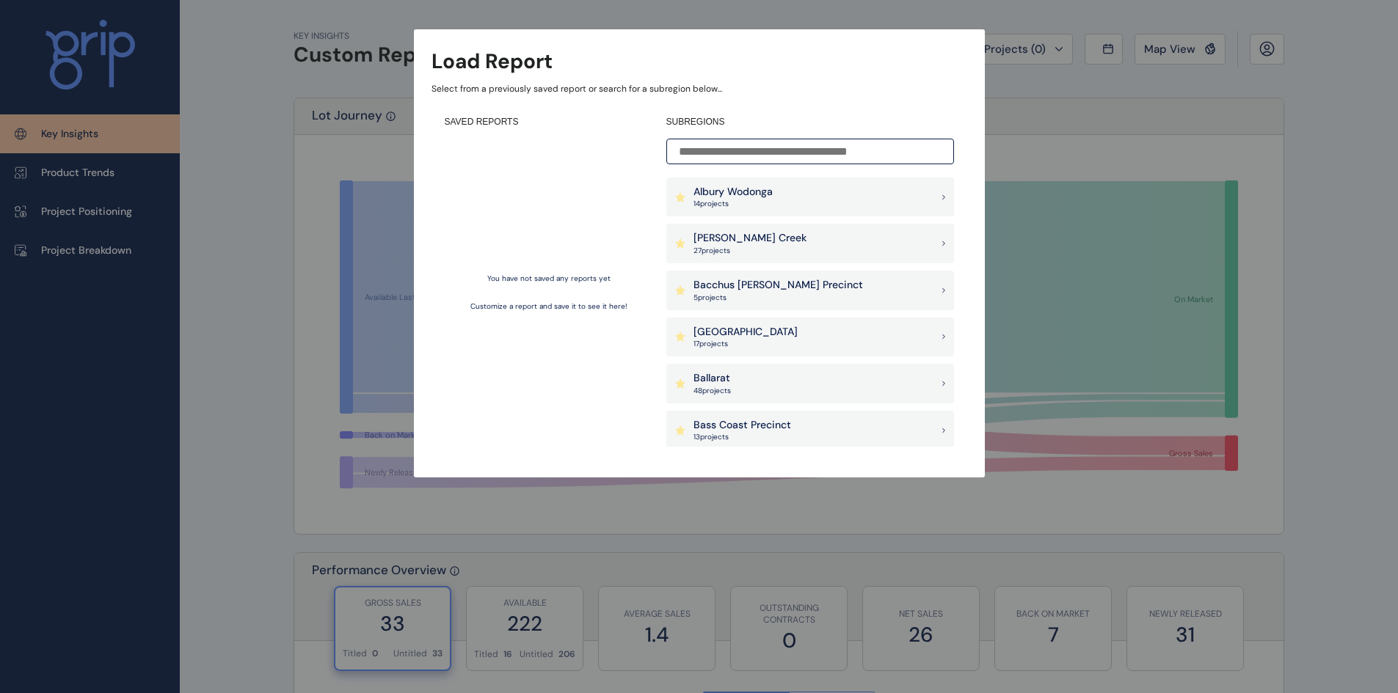 The image size is (1398, 693). What do you see at coordinates (549, 279) in the screenshot?
I see `p: You have not saved any reports yet` at bounding box center [549, 279].